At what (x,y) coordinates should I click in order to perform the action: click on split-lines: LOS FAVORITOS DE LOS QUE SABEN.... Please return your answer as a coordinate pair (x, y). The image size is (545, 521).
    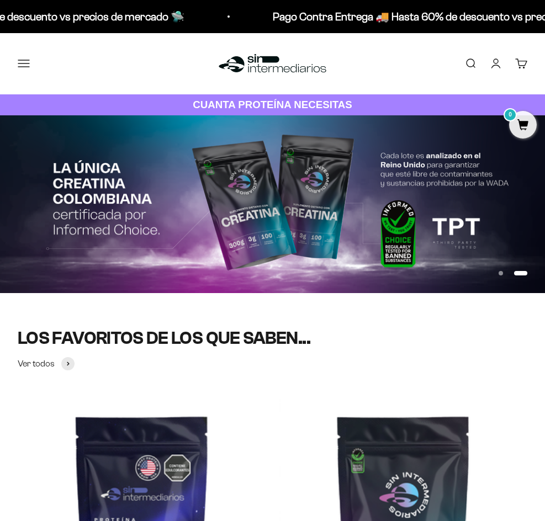
    Looking at the image, I should click on (164, 338).